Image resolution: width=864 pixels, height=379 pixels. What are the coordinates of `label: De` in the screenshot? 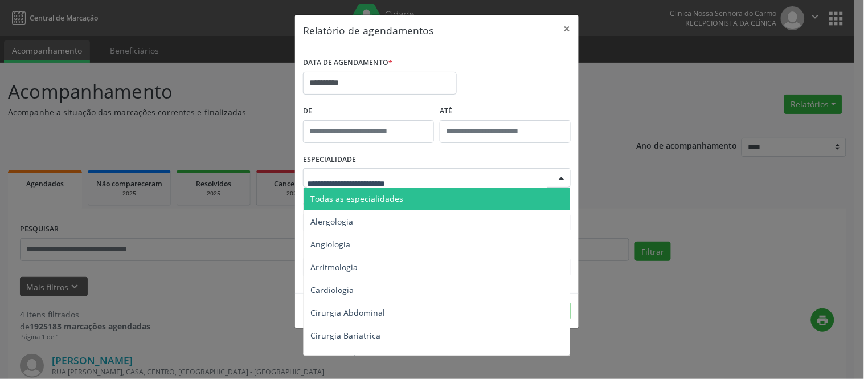 It's located at (369, 111).